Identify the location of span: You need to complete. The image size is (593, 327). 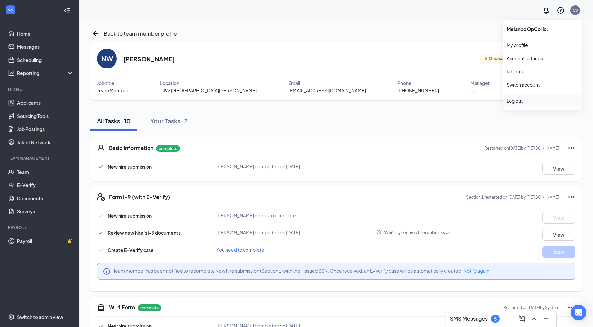
(240, 250).